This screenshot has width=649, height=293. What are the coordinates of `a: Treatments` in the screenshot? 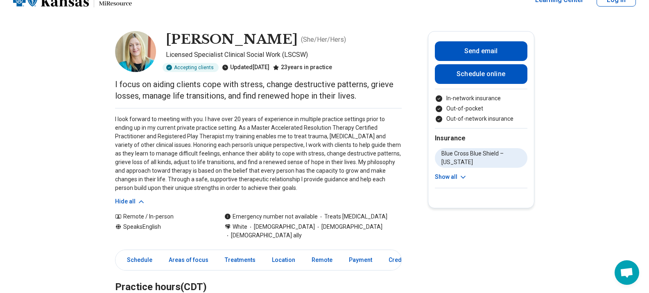 It's located at (240, 260).